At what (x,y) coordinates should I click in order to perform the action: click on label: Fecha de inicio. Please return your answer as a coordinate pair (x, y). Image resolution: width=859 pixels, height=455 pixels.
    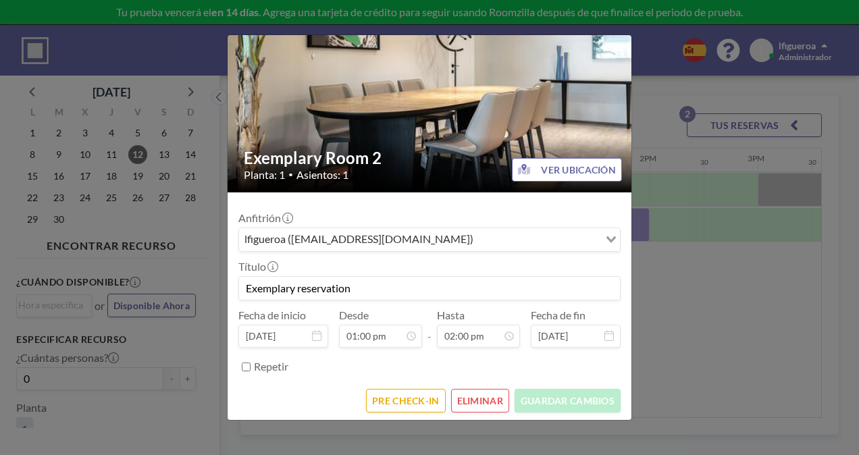
    Looking at the image, I should click on (272, 315).